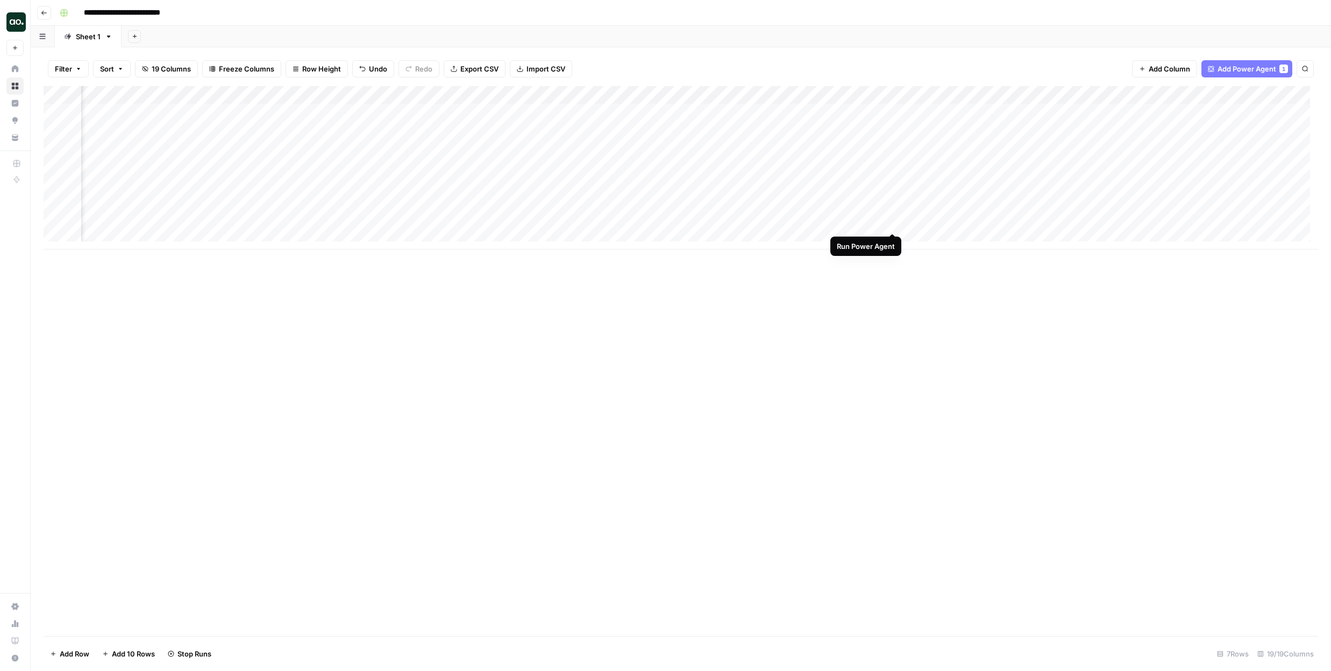 This screenshot has width=1331, height=671. Describe the element at coordinates (88, 37) in the screenshot. I see `a: Sheet 1` at that location.